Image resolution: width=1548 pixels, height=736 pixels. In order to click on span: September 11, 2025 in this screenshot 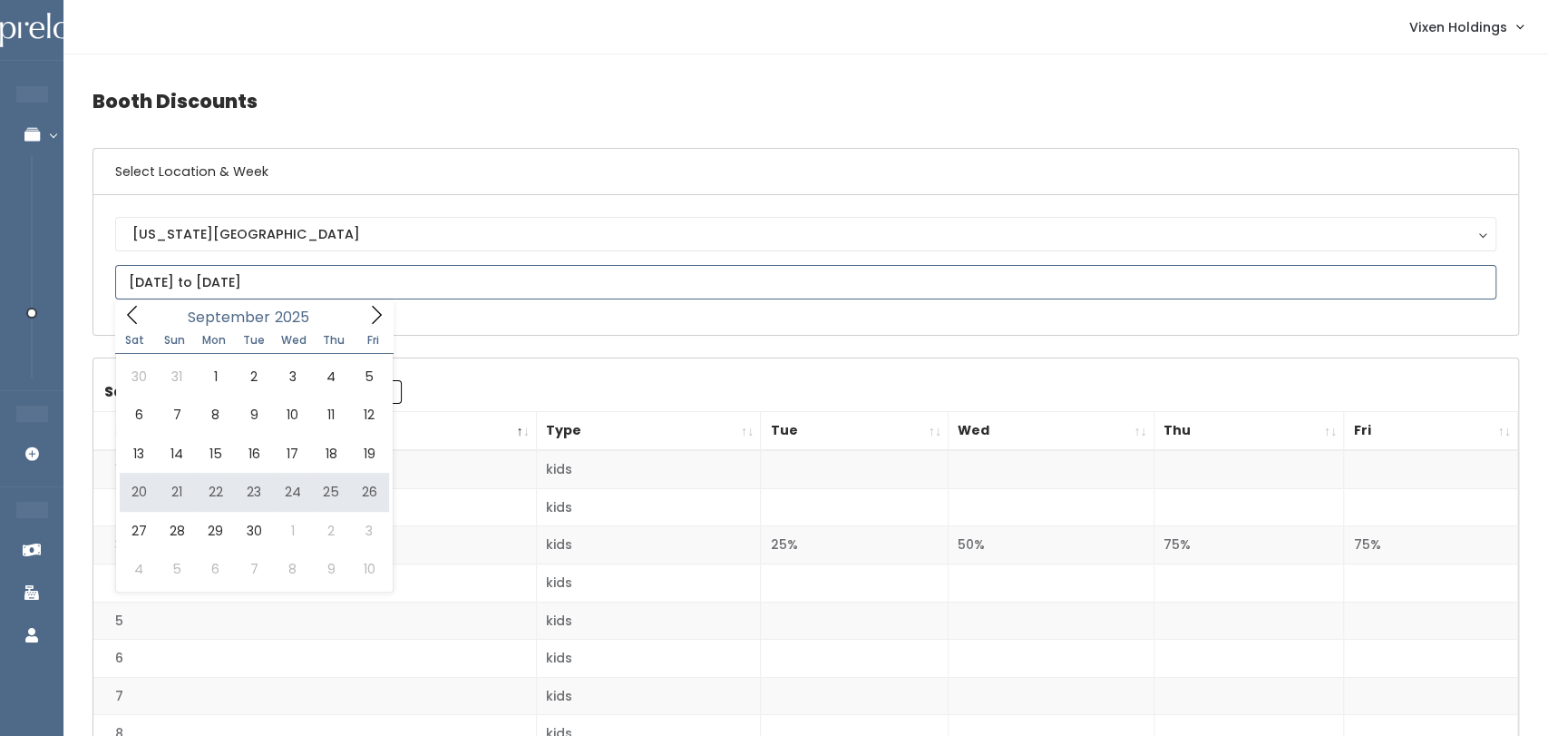, I will do `click(331, 415)`.